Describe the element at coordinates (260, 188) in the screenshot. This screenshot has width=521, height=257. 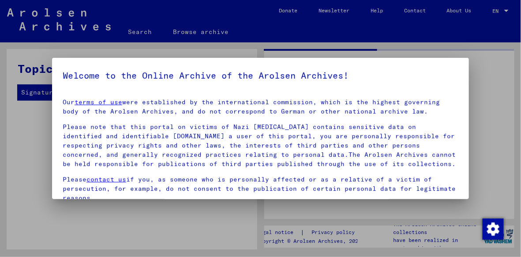
I see `p: Please if you, as someone who is personally affected or as a relative of a victim of persecution,...` at that location.